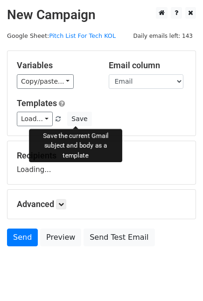 This screenshot has width=203, height=301. What do you see at coordinates (61, 237) in the screenshot?
I see `a: Preview` at bounding box center [61, 237].